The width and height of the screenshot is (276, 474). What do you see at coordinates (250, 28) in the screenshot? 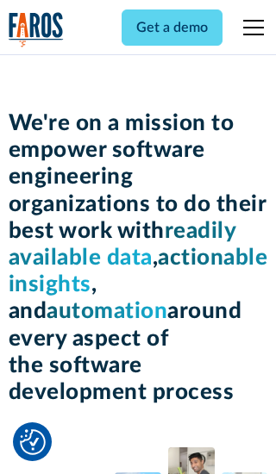
I see `div: menu` at bounding box center [250, 28].